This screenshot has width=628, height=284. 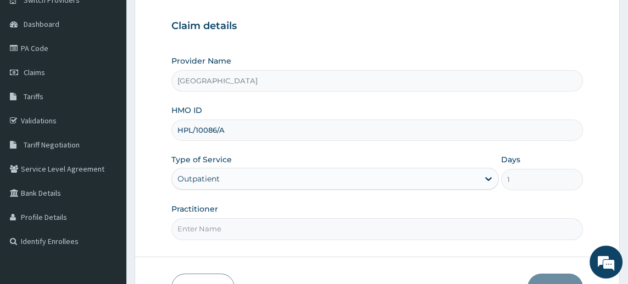 What do you see at coordinates (32, 69) in the screenshot?
I see `img: d_794563401_company_1708531726252_794563401` at bounding box center [32, 69].